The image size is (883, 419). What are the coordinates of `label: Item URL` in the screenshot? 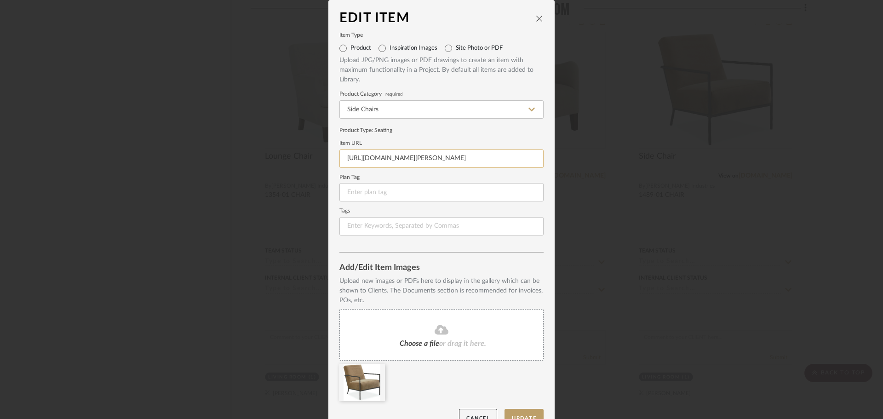 It's located at (442, 144).